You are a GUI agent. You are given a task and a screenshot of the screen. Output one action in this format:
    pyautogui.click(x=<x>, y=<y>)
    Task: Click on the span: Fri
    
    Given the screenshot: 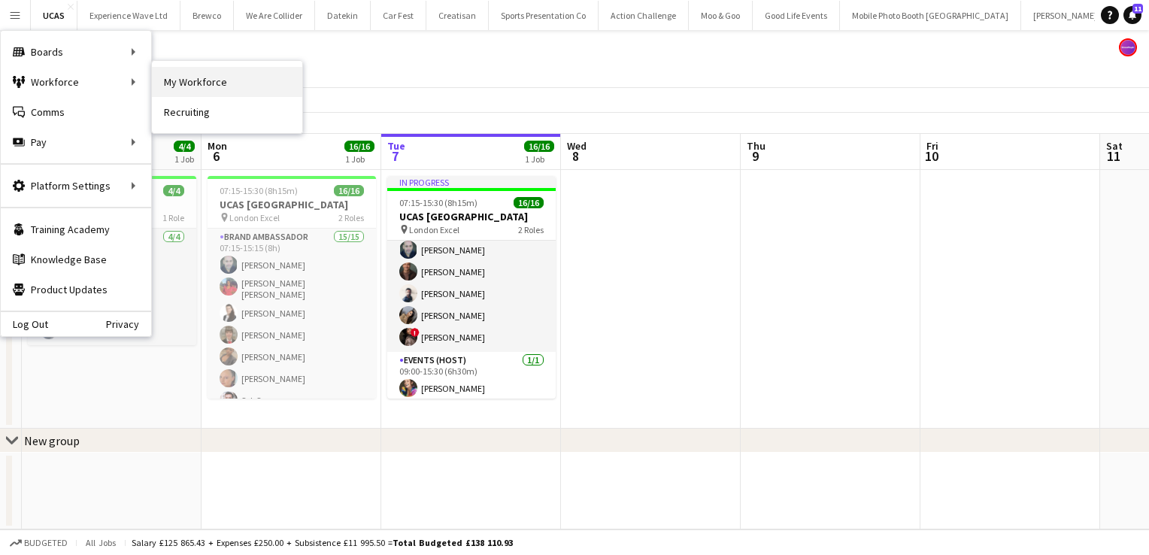 What is the action you would take?
    pyautogui.click(x=932, y=146)
    